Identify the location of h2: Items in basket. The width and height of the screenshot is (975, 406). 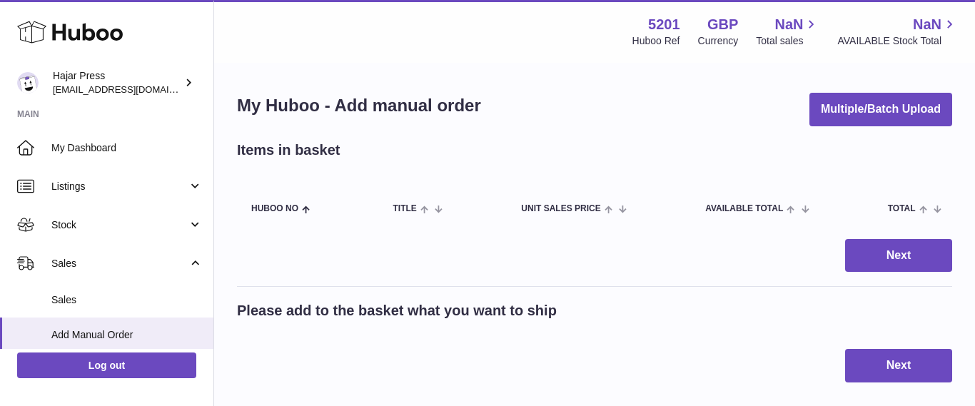
(288, 150).